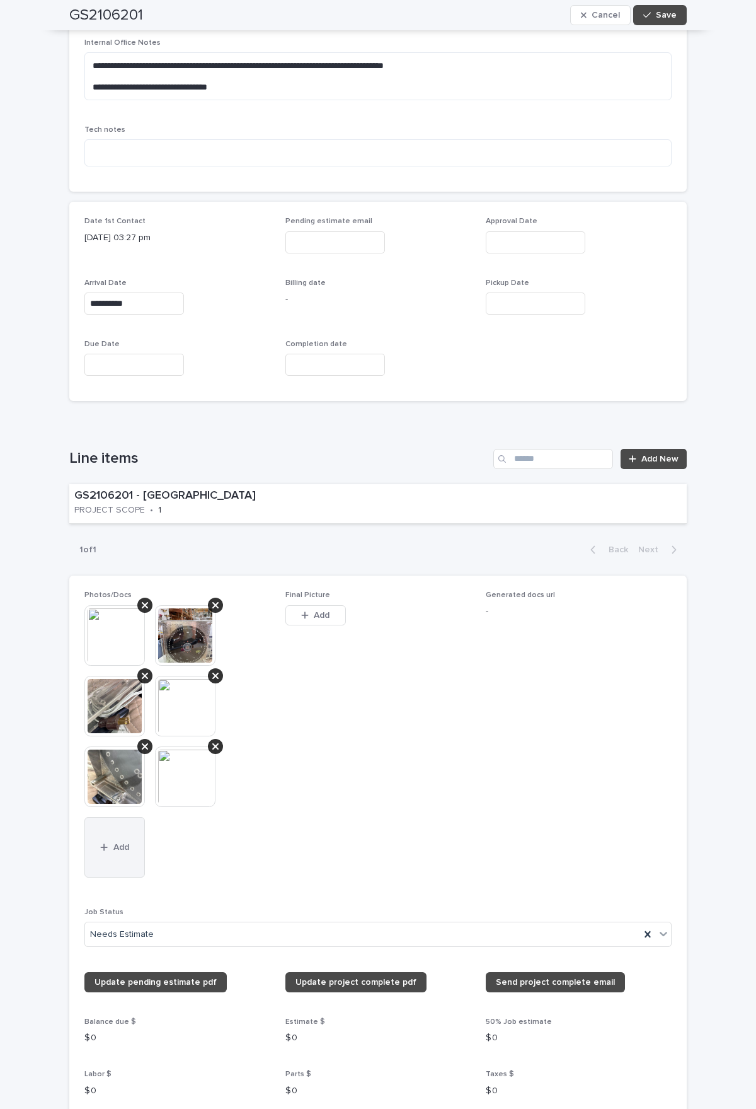 This screenshot has height=1109, width=756. Describe the element at coordinates (606, 15) in the screenshot. I see `span: Cancel` at that location.